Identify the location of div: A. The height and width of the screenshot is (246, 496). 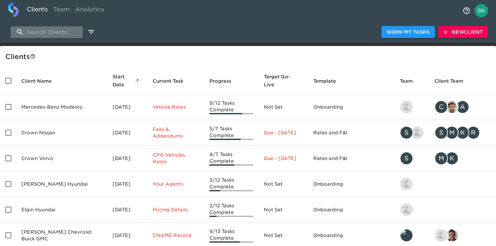
(463, 107).